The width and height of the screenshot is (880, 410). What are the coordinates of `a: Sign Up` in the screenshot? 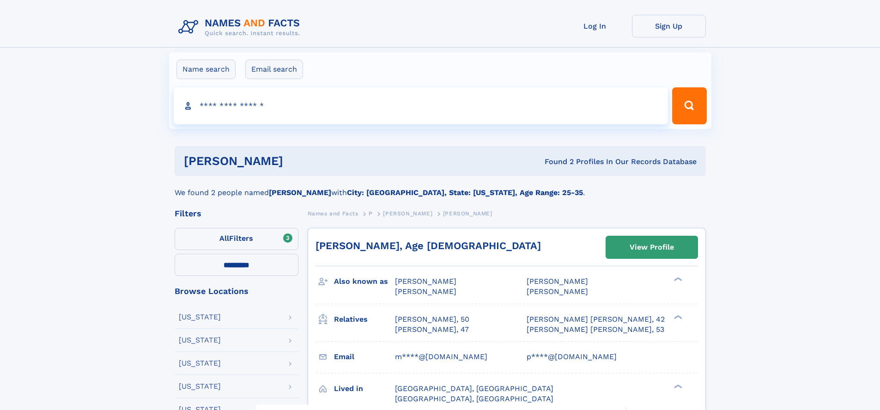 It's located at (669, 26).